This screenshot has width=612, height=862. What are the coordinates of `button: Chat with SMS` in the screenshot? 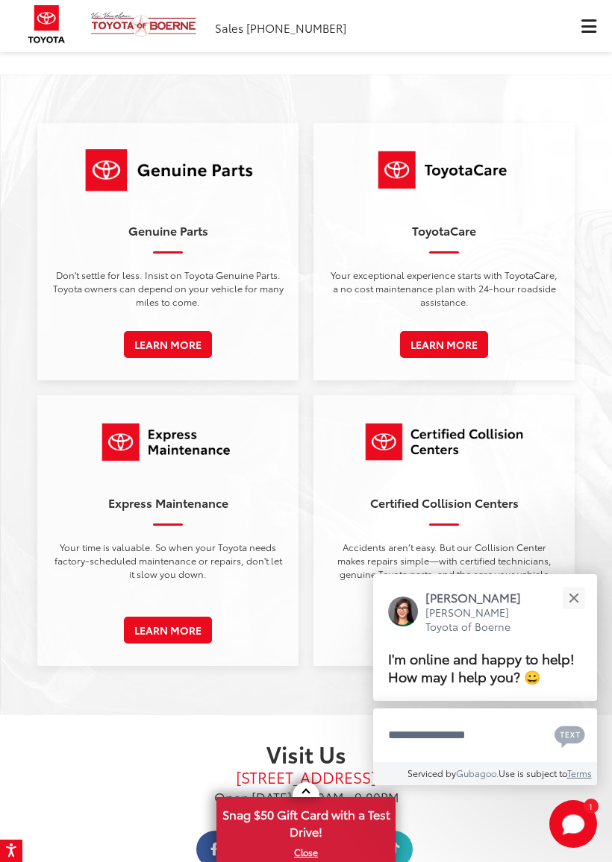 It's located at (569, 735).